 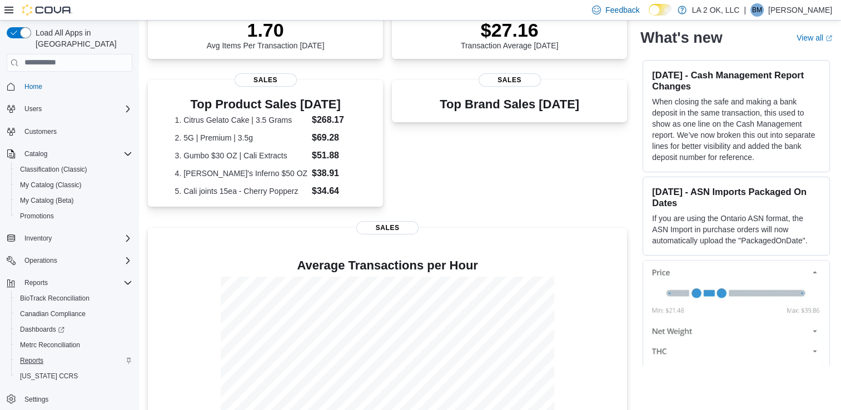 I want to click on a: My Catalog (Beta), so click(x=47, y=201).